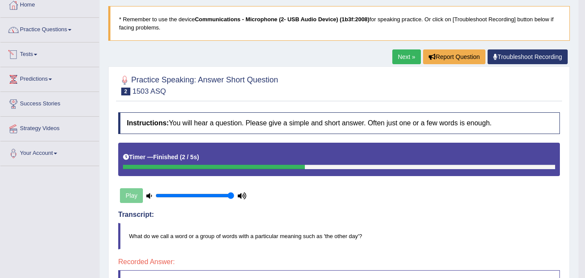 The height and width of the screenshot is (278, 585). Describe the element at coordinates (282, 19) in the screenshot. I see `b: Communications - Microphone (2- USB Audio Device) (1b3f:2008)` at that location.